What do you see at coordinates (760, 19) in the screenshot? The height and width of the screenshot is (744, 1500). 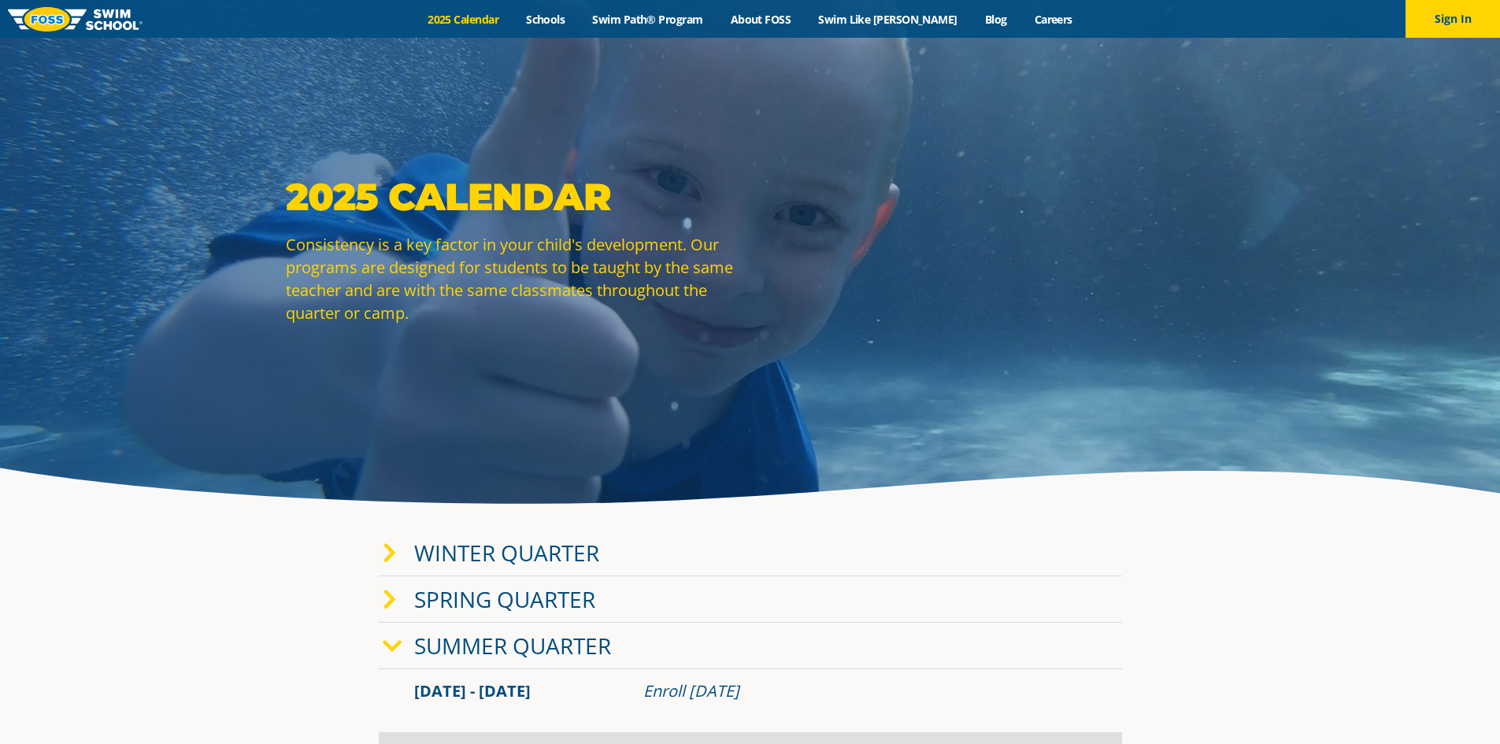 I see `a: About FOSS` at bounding box center [760, 19].